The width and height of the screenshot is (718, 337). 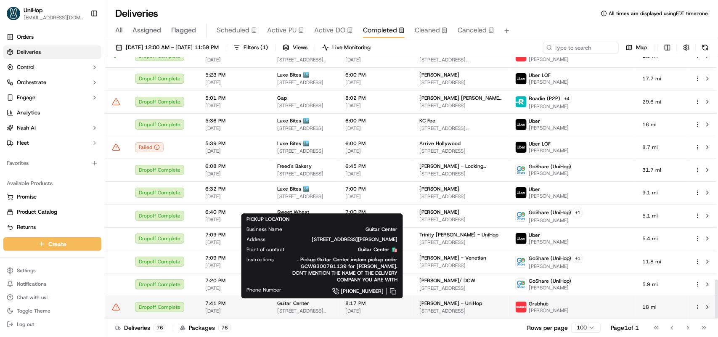 What do you see at coordinates (581, 48) in the screenshot?
I see `input: Type to search` at bounding box center [581, 48].